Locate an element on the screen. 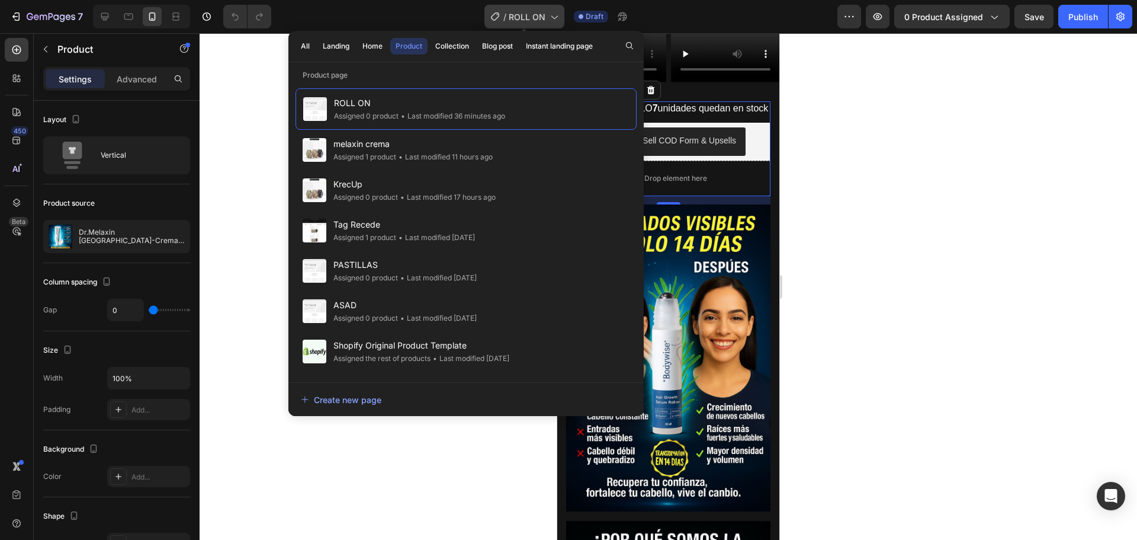 Image resolution: width=1137 pixels, height=540 pixels. button: Landing is located at coordinates (336, 46).